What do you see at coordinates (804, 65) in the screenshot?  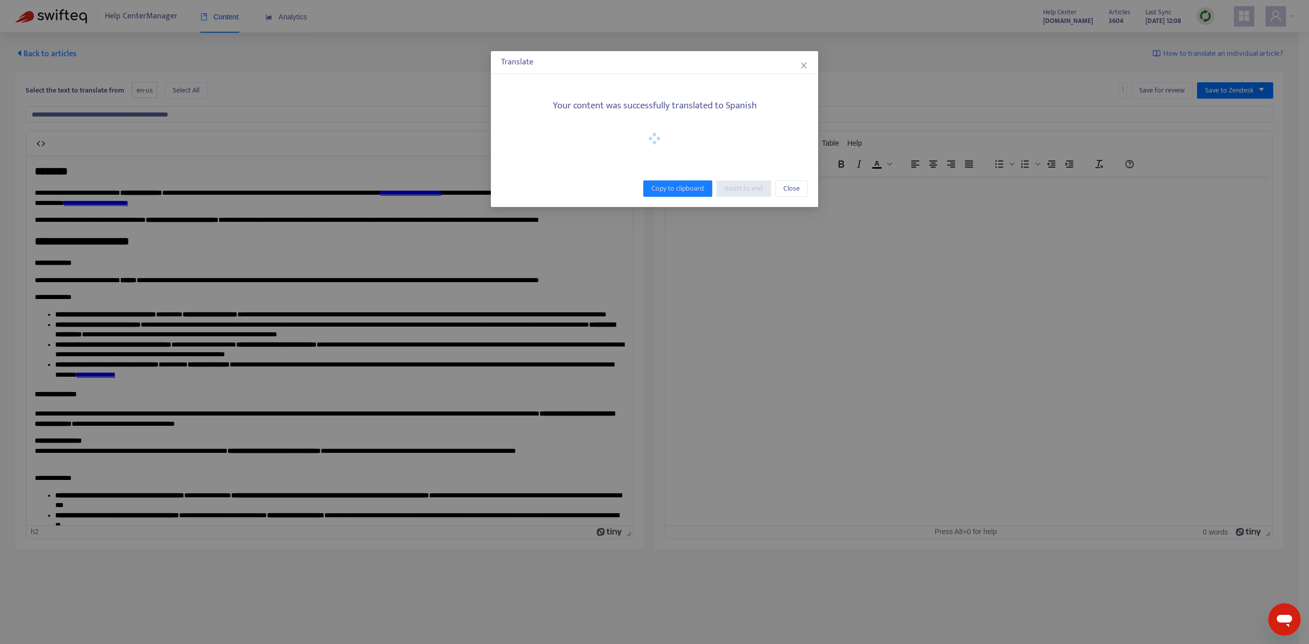 I see `span: close` at bounding box center [804, 65].